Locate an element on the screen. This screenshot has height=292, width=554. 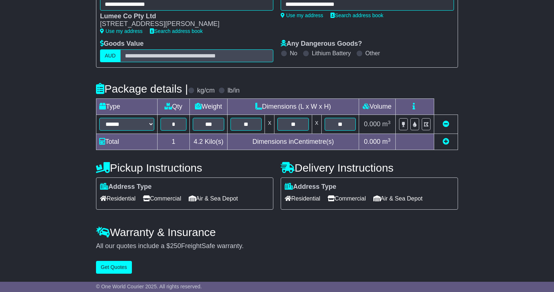
span: 4.2 is located at coordinates (198, 142).